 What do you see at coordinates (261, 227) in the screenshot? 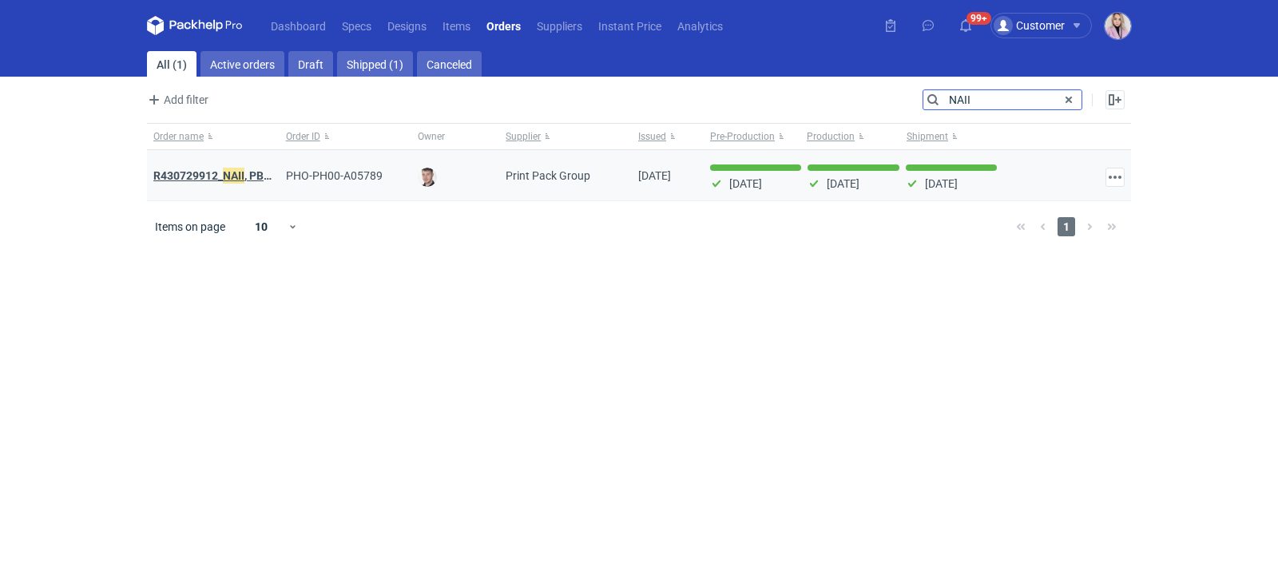
I see `div: 10` at bounding box center [261, 227].